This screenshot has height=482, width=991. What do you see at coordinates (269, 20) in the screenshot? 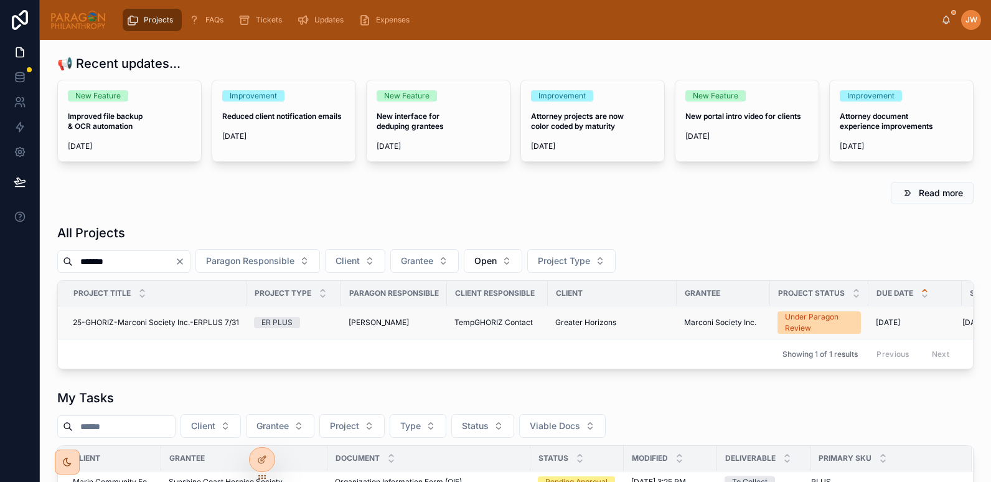
I see `span: Tickets` at bounding box center [269, 20].